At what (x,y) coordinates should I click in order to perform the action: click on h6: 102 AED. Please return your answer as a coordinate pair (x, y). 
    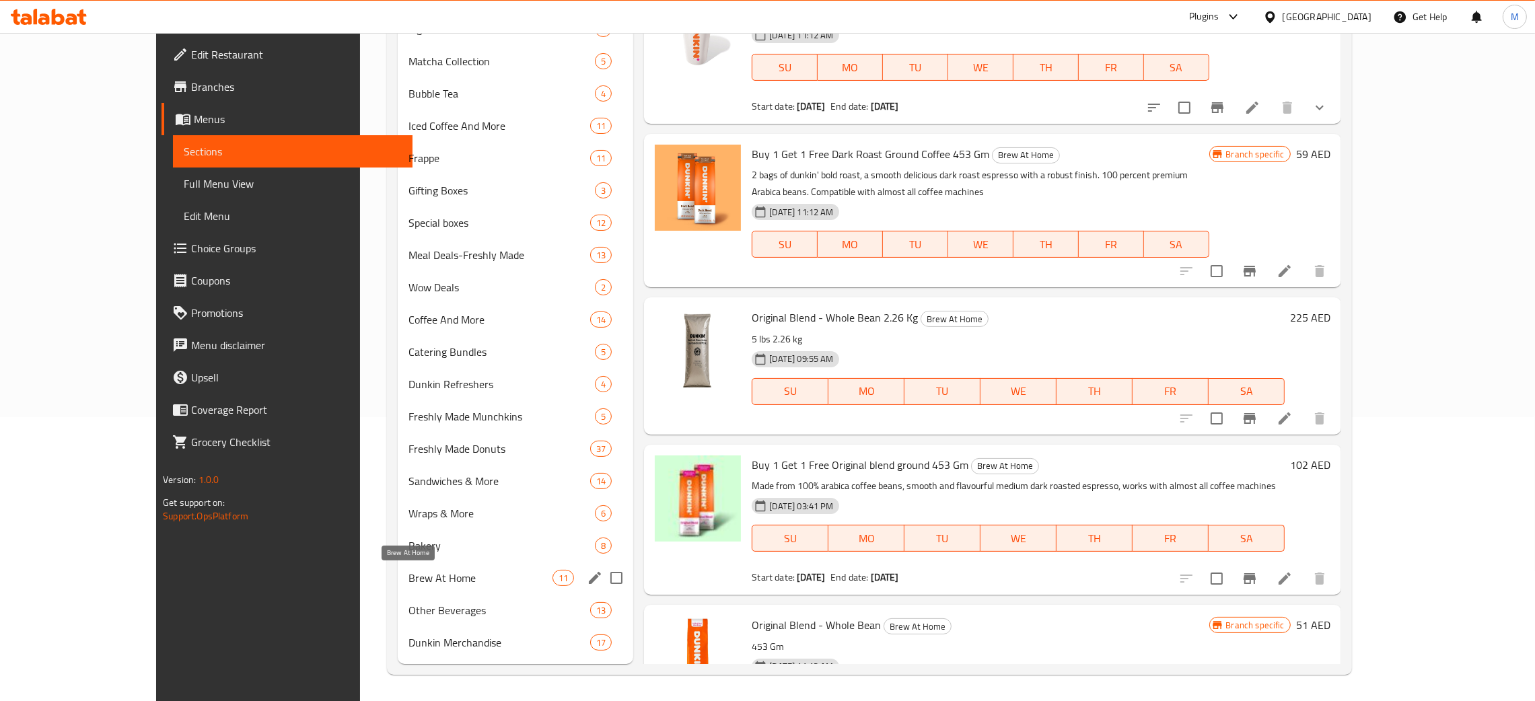
    Looking at the image, I should click on (1310, 465).